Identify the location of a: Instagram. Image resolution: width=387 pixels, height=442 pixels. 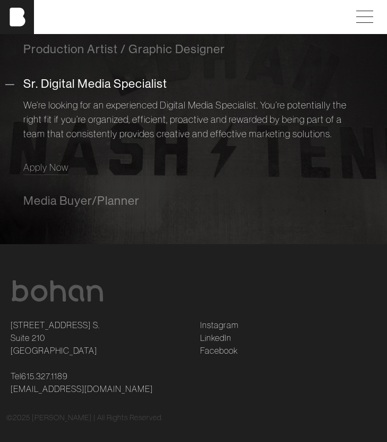
(219, 325).